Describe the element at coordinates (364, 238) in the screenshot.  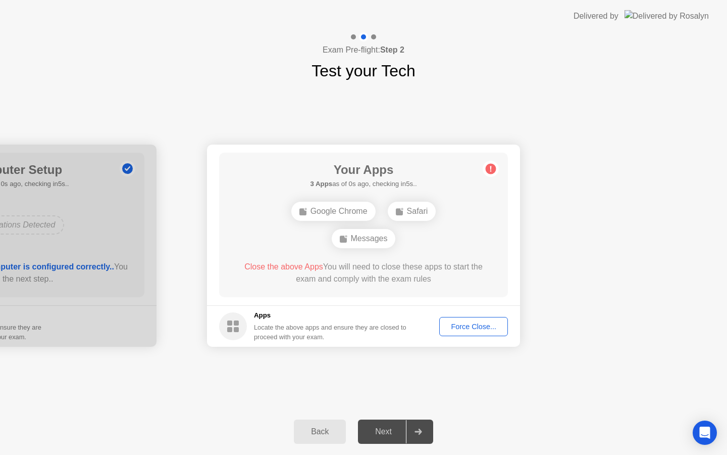
I see `div: Messages` at that location.